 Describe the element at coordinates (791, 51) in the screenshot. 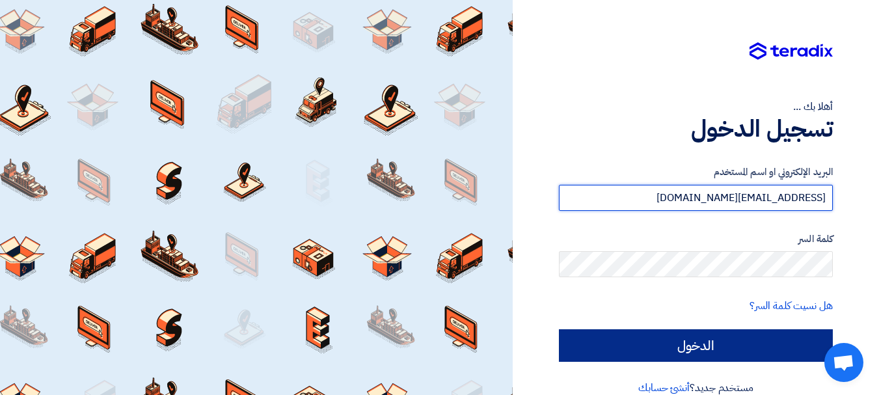

I see `img: Teradix logo` at that location.